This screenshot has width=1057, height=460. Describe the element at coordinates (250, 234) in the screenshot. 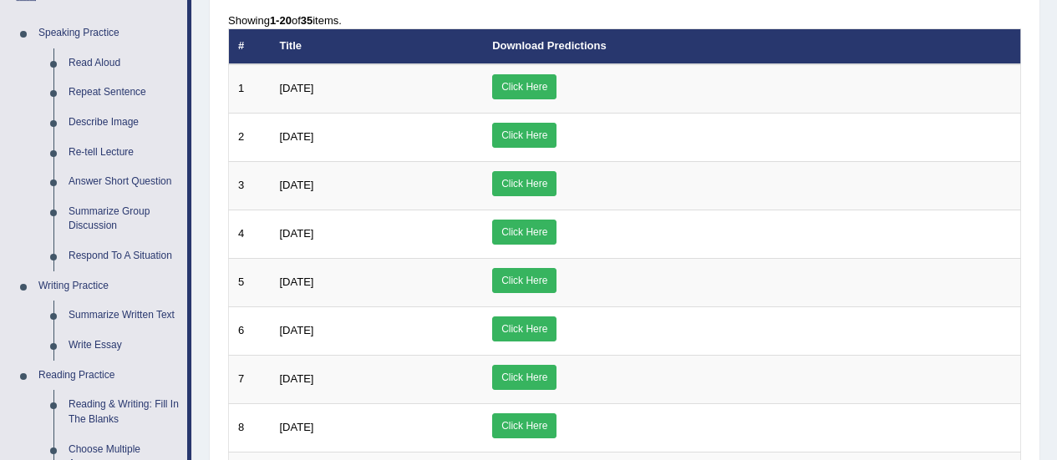

I see `td: 4` at that location.